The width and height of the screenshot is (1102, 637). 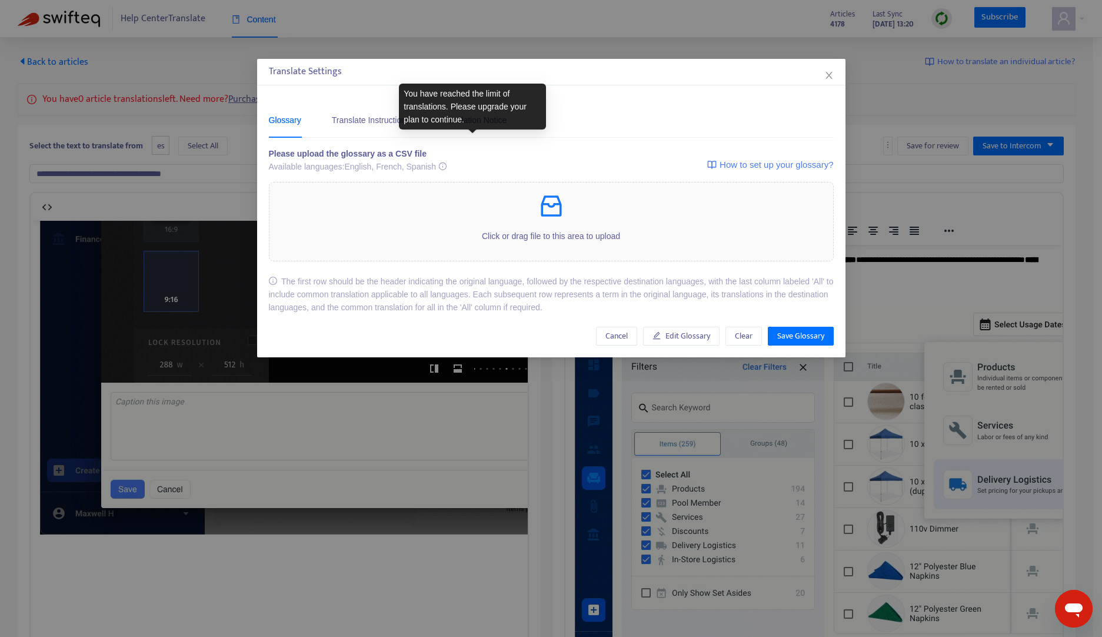 What do you see at coordinates (551, 236) in the screenshot?
I see `p: Click or drag file to this area to upload` at bounding box center [551, 236].